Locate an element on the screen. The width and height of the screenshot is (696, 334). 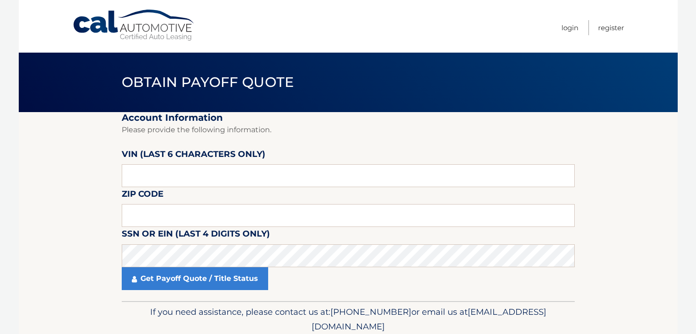
a: Get Payoff Quote / Title Status is located at coordinates (195, 279).